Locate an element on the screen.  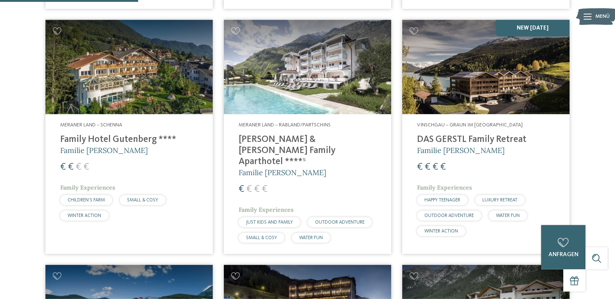
span: anfragen is located at coordinates (563, 254).